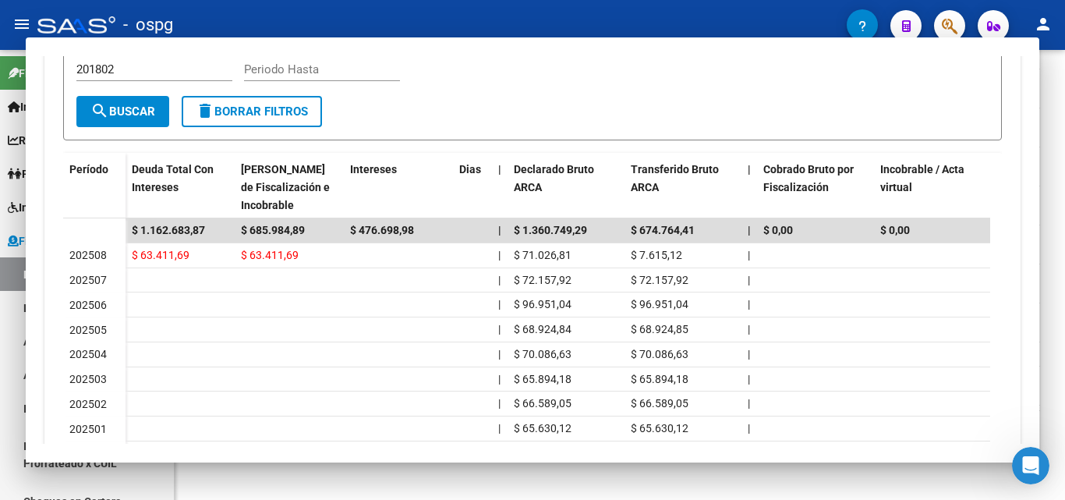 The width and height of the screenshot is (1065, 500). What do you see at coordinates (88, 305) in the screenshot?
I see `span: 202506` at bounding box center [88, 305].